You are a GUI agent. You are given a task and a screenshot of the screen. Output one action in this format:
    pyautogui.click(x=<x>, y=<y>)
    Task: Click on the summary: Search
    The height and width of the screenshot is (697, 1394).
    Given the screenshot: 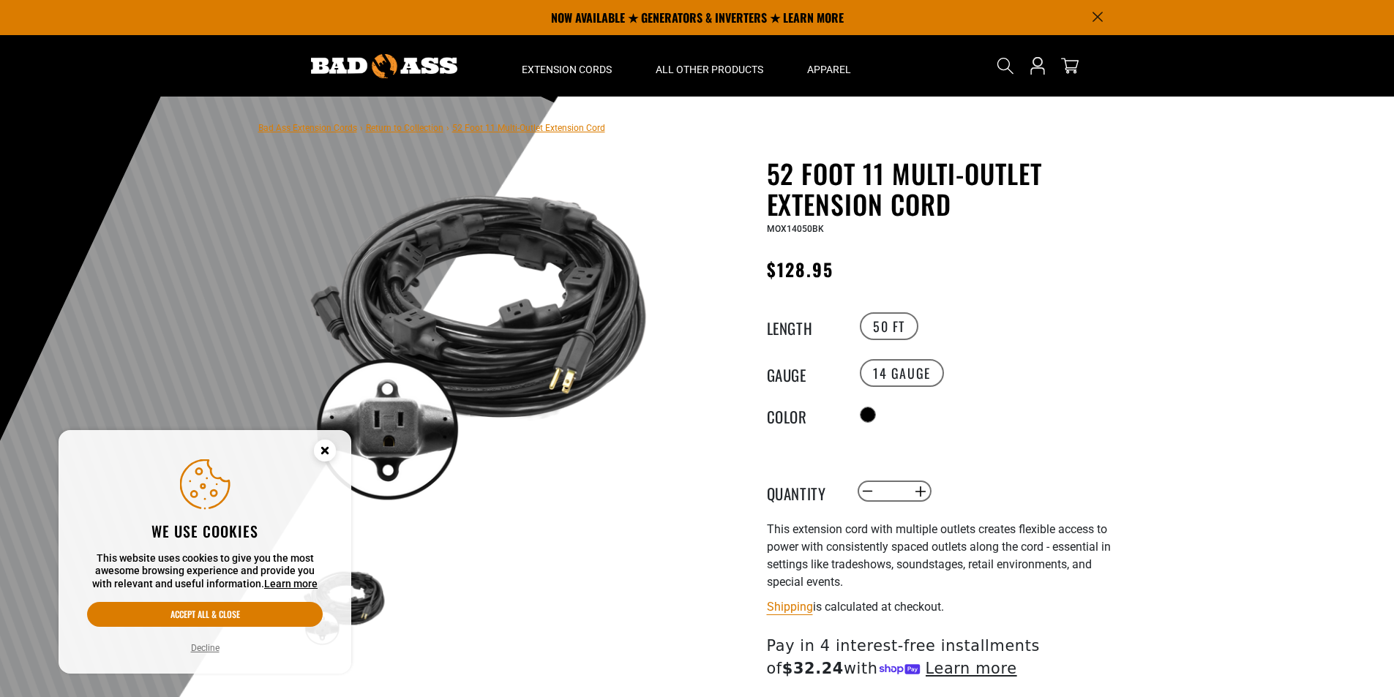 What is the action you would take?
    pyautogui.click(x=1005, y=66)
    